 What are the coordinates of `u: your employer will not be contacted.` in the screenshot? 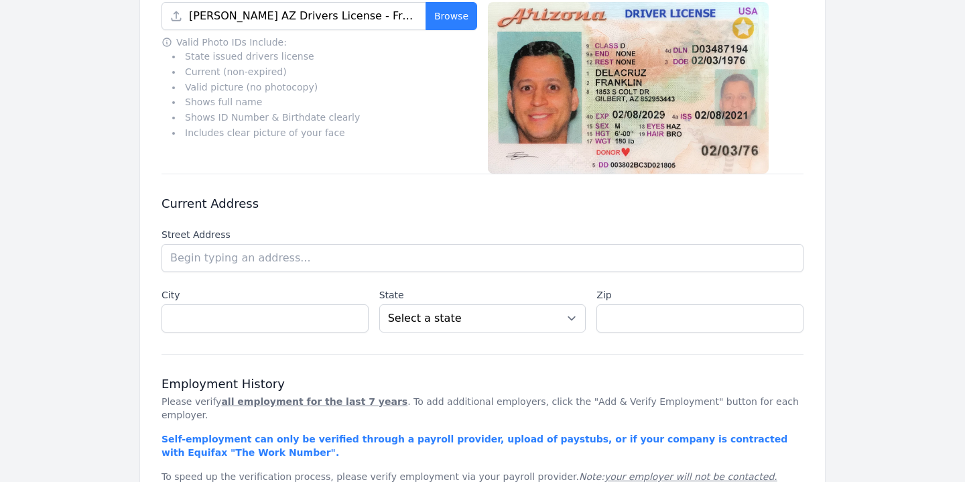 It's located at (691, 477).